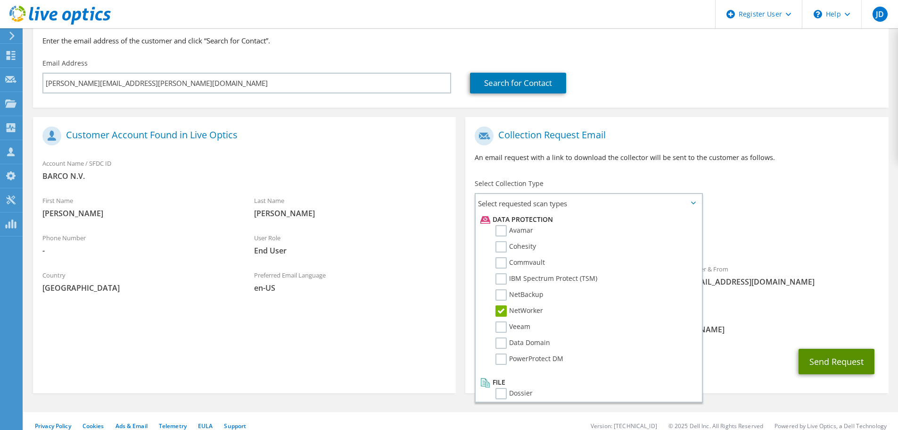 This screenshot has width=898, height=430. What do you see at coordinates (350, 250) in the screenshot?
I see `span: End User` at bounding box center [350, 250].